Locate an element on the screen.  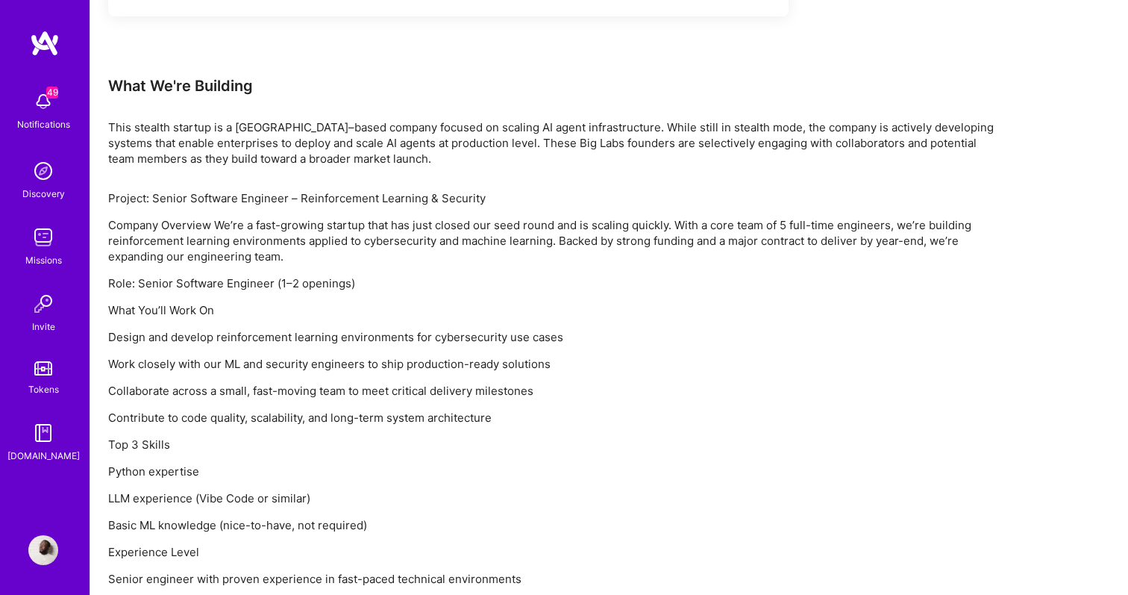
img: teamwork is located at coordinates (43, 237).